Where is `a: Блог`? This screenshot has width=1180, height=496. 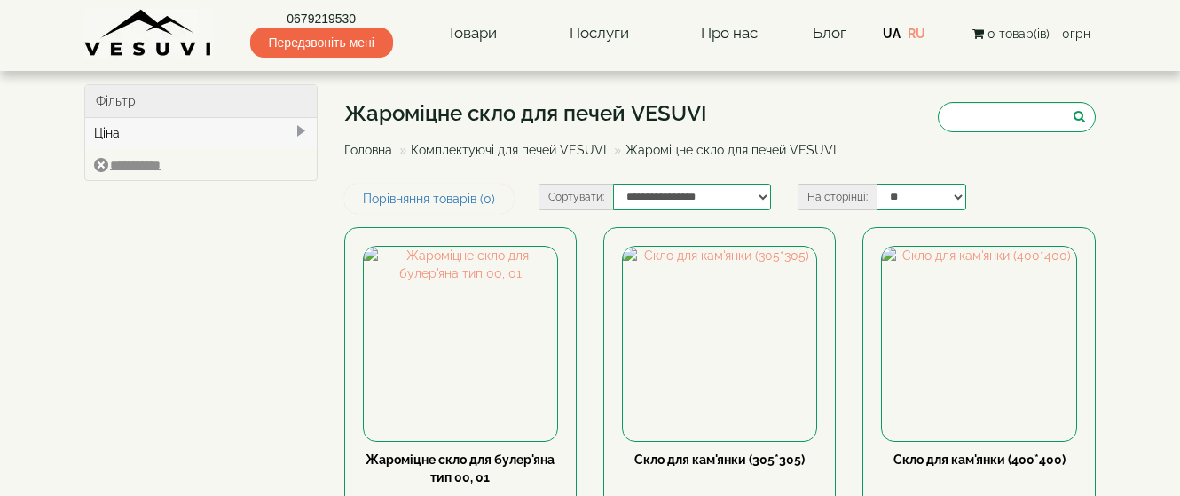 a: Блог is located at coordinates (829, 33).